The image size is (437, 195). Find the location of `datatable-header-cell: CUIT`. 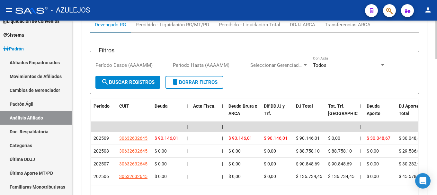

datatable-header-cell: CUIT is located at coordinates (134, 114).